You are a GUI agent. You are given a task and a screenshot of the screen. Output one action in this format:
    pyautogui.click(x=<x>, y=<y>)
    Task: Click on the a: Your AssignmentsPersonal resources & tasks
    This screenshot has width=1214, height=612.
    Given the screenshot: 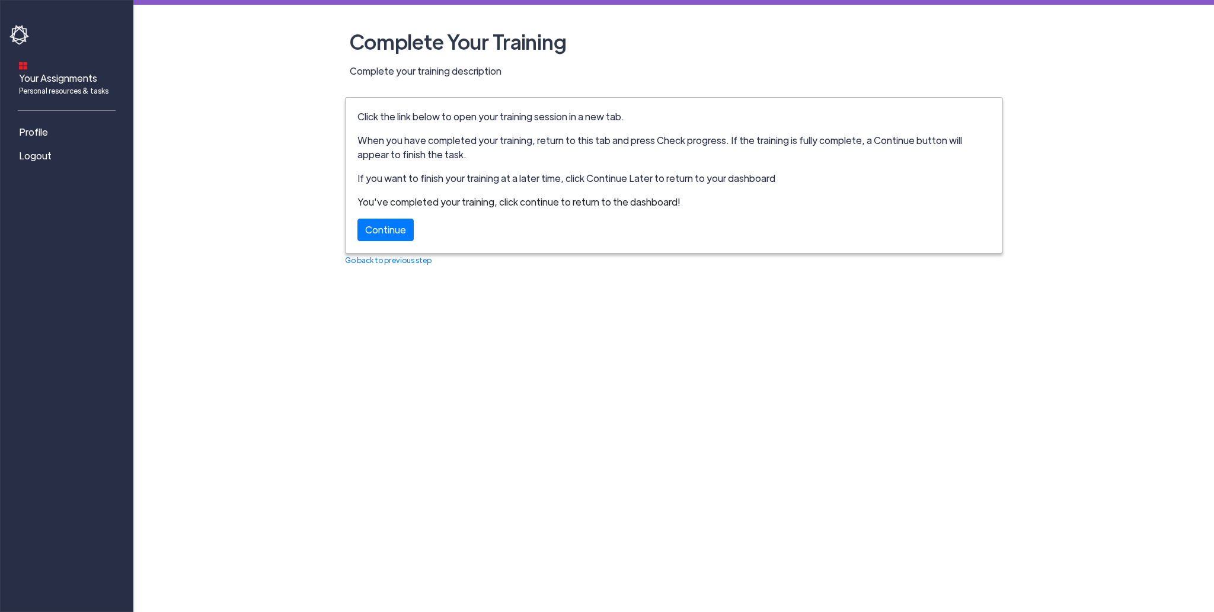 What is the action you would take?
    pyautogui.click(x=69, y=77)
    